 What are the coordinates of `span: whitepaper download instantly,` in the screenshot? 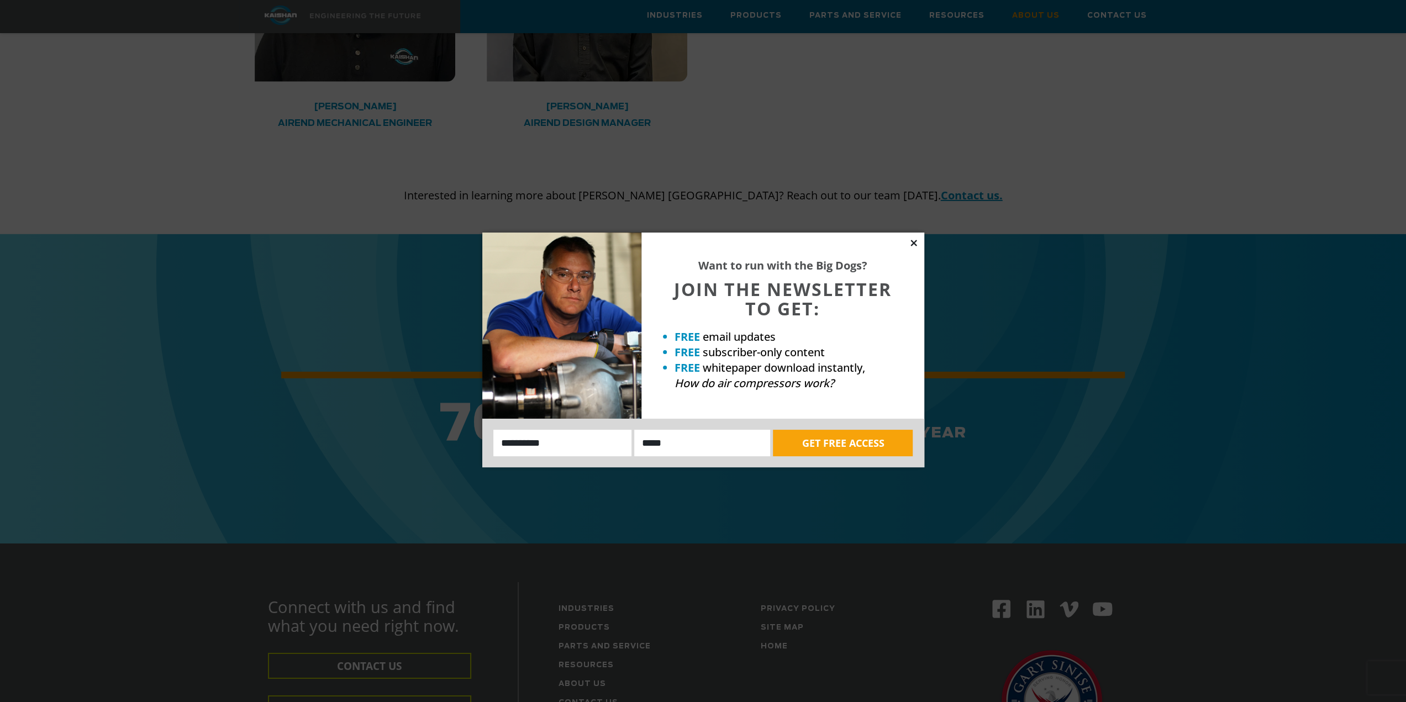 It's located at (784, 367).